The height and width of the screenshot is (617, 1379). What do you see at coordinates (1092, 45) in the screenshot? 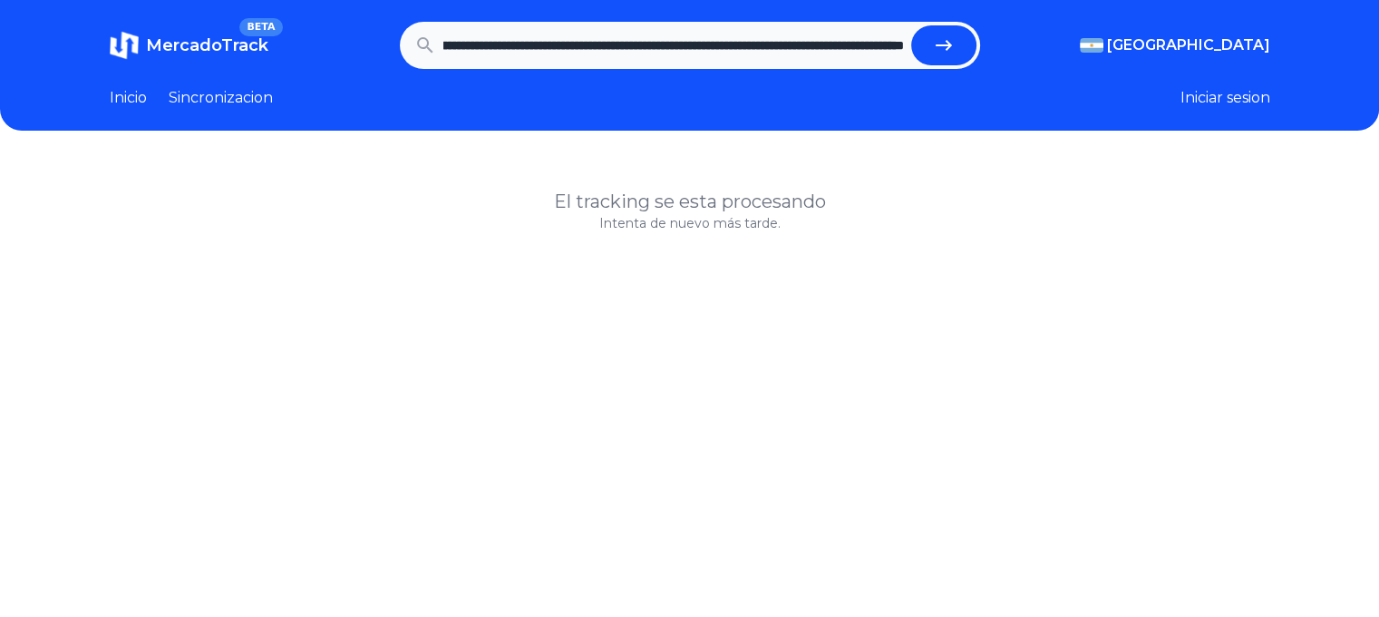
I see `img: Argentina` at bounding box center [1092, 45].